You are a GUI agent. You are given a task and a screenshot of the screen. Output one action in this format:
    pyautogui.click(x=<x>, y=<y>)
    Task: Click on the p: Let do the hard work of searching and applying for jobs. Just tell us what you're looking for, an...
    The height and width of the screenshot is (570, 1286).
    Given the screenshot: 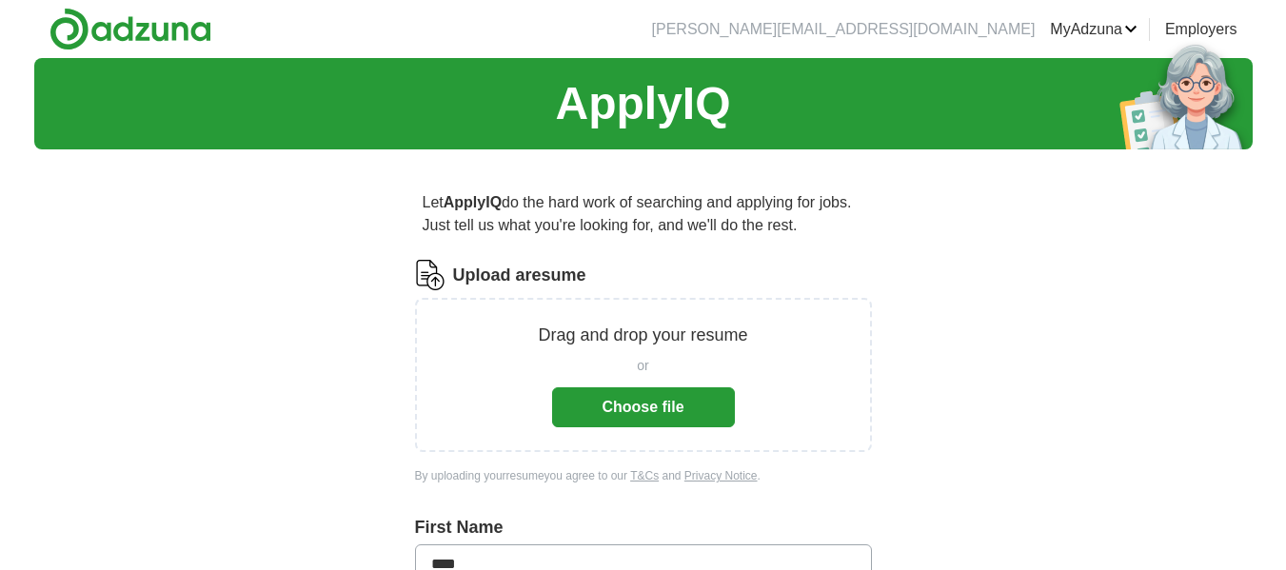 What is the action you would take?
    pyautogui.click(x=643, y=214)
    